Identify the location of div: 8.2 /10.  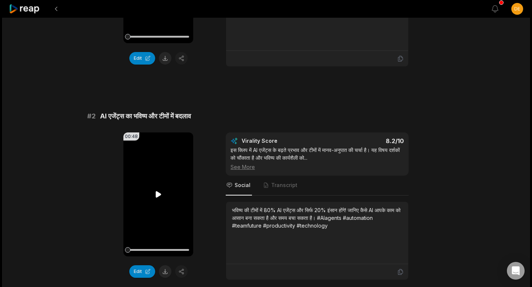
(364, 141).